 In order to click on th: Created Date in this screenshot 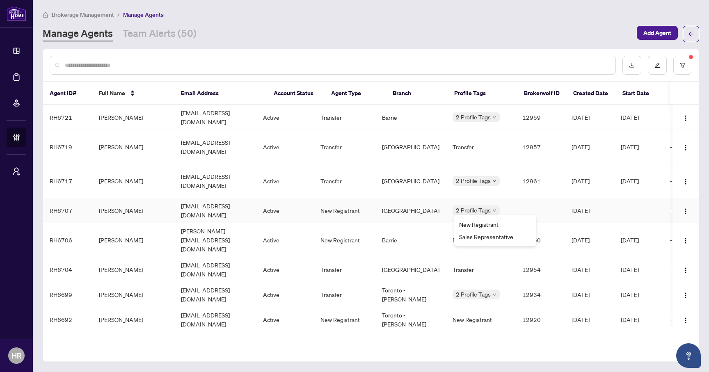, I will do `click(591, 94)`.